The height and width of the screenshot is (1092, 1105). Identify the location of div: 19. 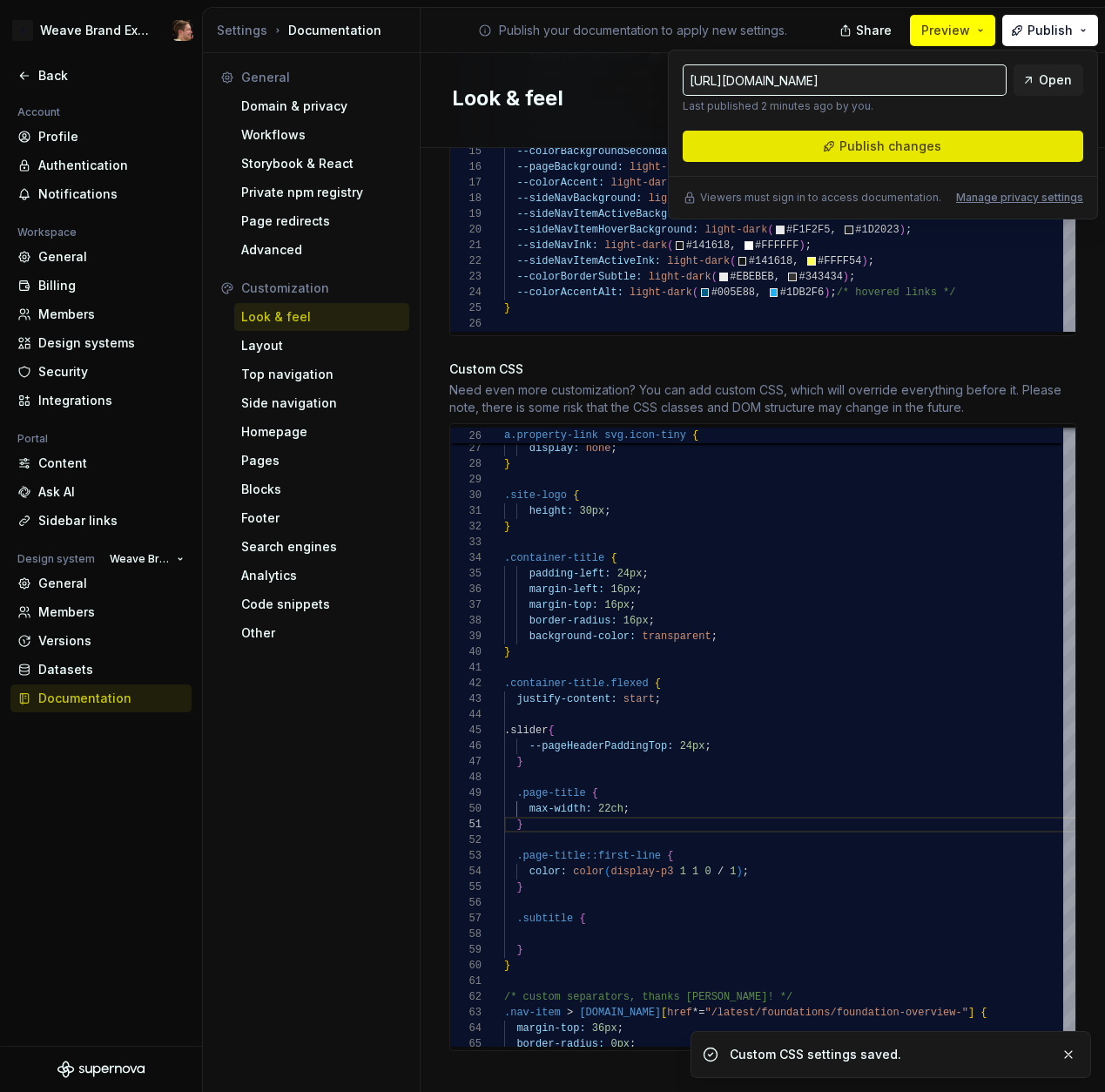
(466, 214).